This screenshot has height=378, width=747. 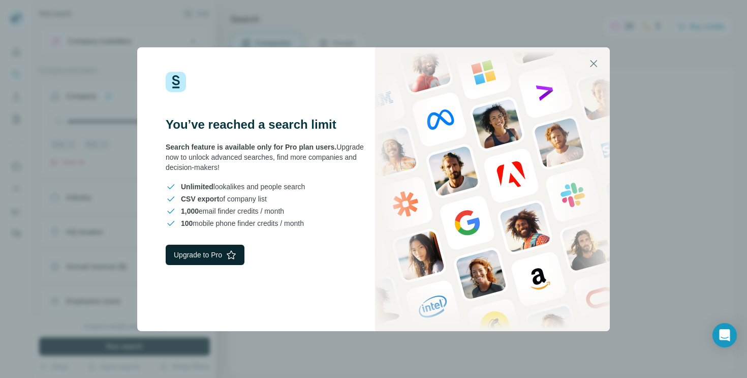 What do you see at coordinates (243, 186) in the screenshot?
I see `span: lookalikes and people search` at bounding box center [243, 186].